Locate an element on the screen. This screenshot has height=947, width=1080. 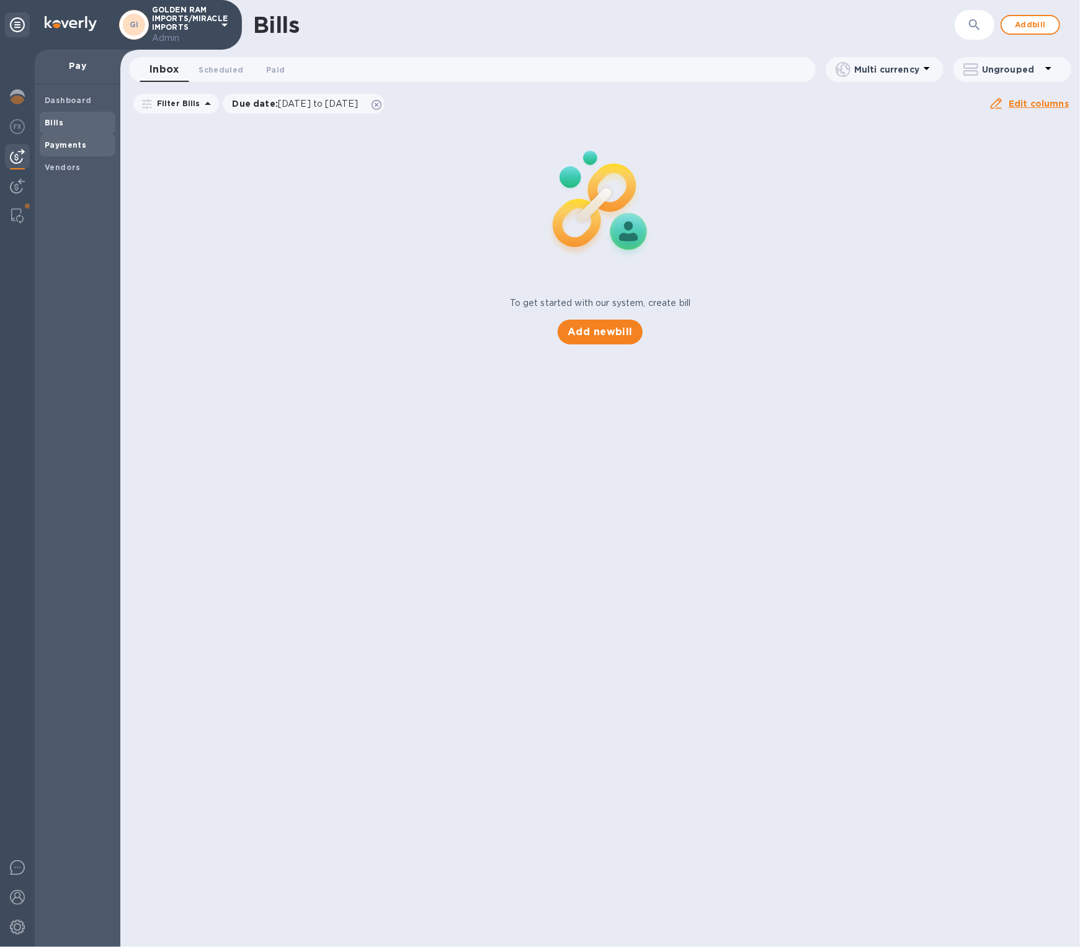
h1: Bills is located at coordinates (276, 25).